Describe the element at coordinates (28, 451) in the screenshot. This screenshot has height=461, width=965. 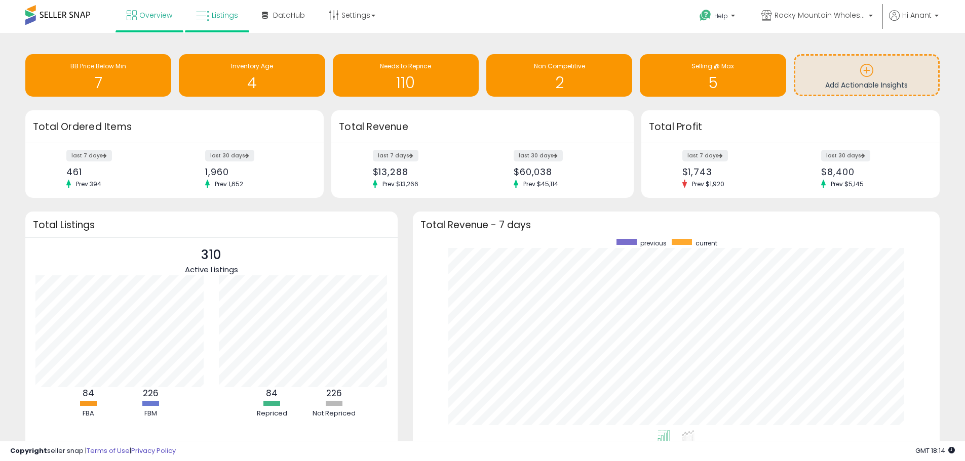
I see `strong: Copyright` at that location.